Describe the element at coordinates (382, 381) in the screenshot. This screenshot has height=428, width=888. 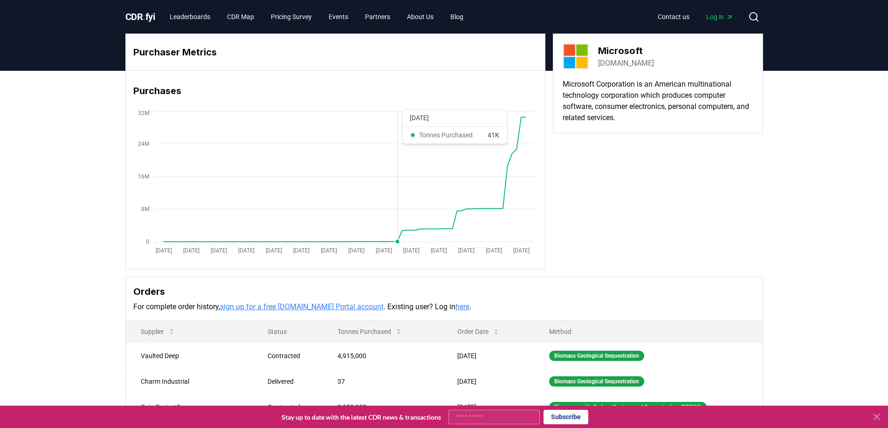
I see `td: 37` at that location.